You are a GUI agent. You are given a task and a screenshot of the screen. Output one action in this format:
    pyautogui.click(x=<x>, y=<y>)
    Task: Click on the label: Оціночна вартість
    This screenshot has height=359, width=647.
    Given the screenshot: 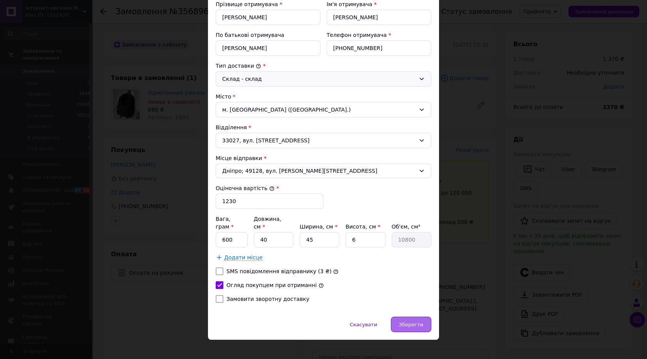 What is the action you would take?
    pyautogui.click(x=245, y=188)
    